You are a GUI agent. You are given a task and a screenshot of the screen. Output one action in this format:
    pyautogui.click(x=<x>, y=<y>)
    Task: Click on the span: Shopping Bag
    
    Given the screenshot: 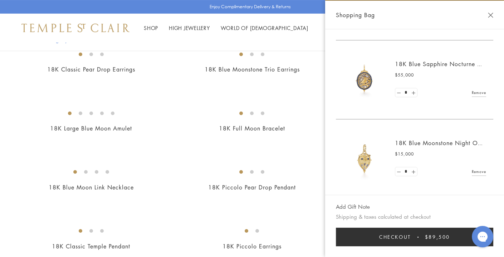 What is the action you would take?
    pyautogui.click(x=355, y=15)
    